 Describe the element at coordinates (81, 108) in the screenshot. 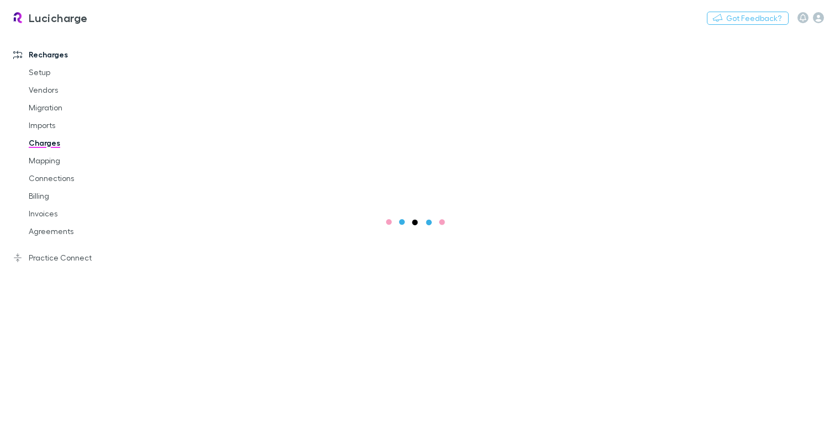

I see `a: Migration` at that location.